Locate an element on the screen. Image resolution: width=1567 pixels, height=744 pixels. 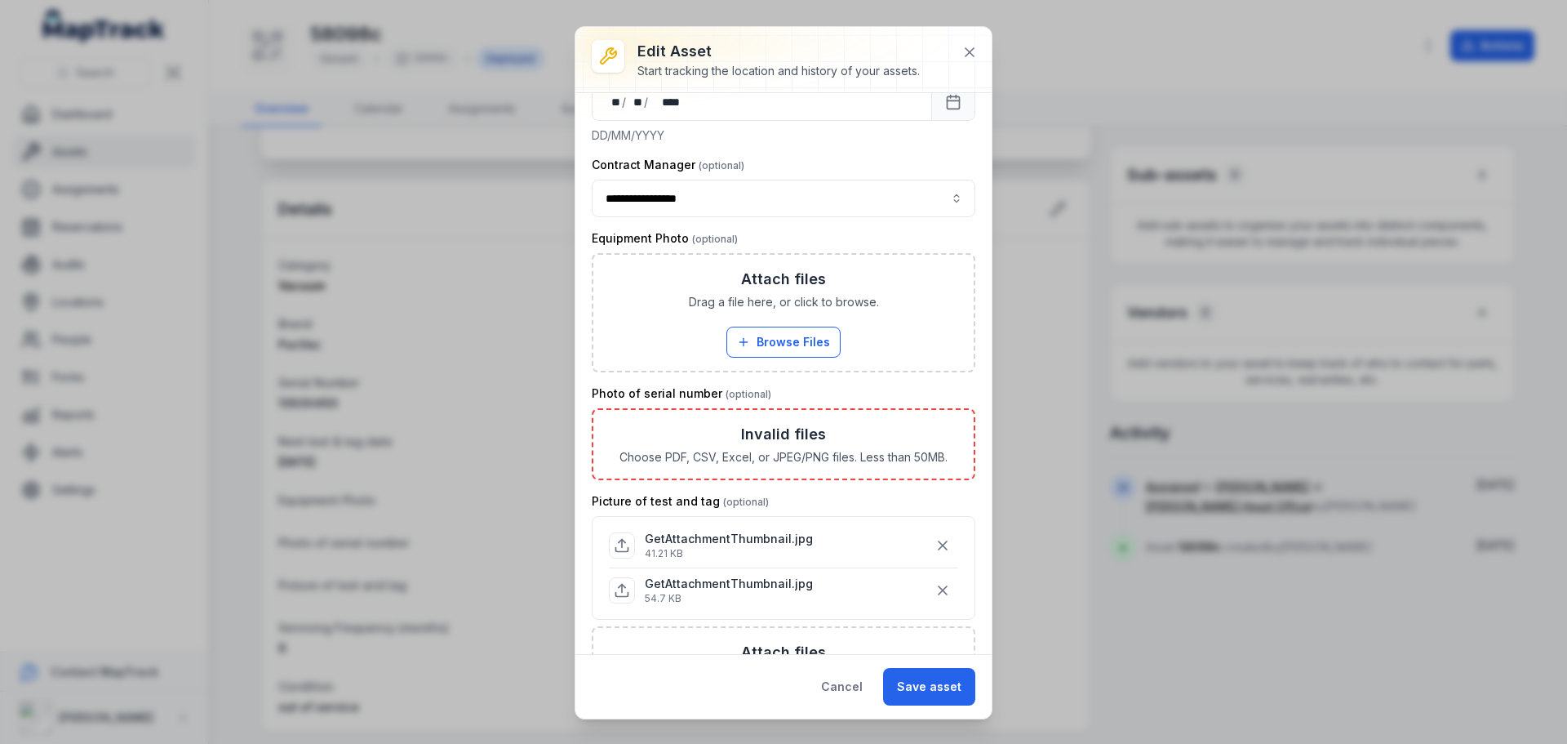
h3: Edit asset is located at coordinates (779, 51).